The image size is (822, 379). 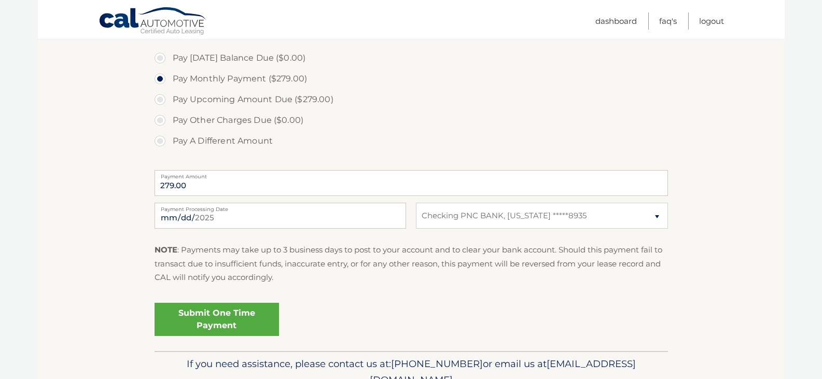 I want to click on a: Dashboard, so click(x=616, y=21).